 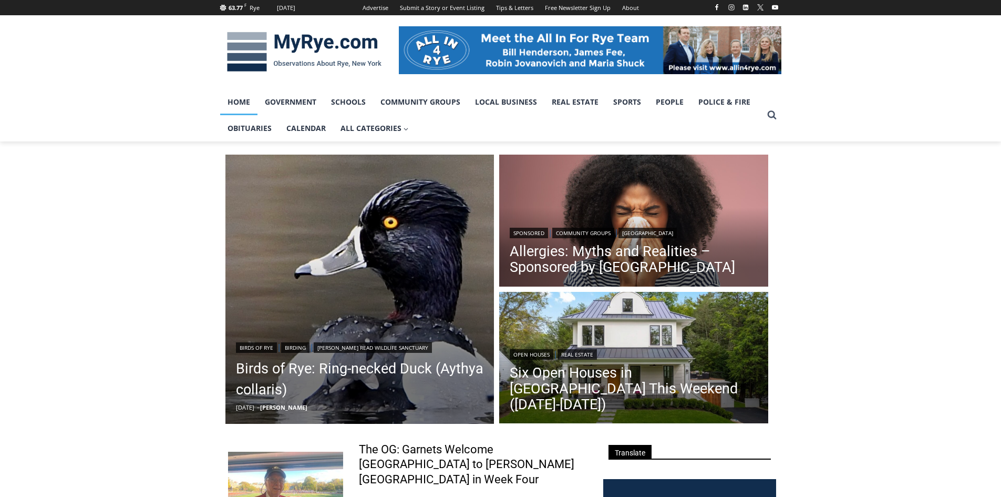 I want to click on span: All Categories, so click(x=375, y=128).